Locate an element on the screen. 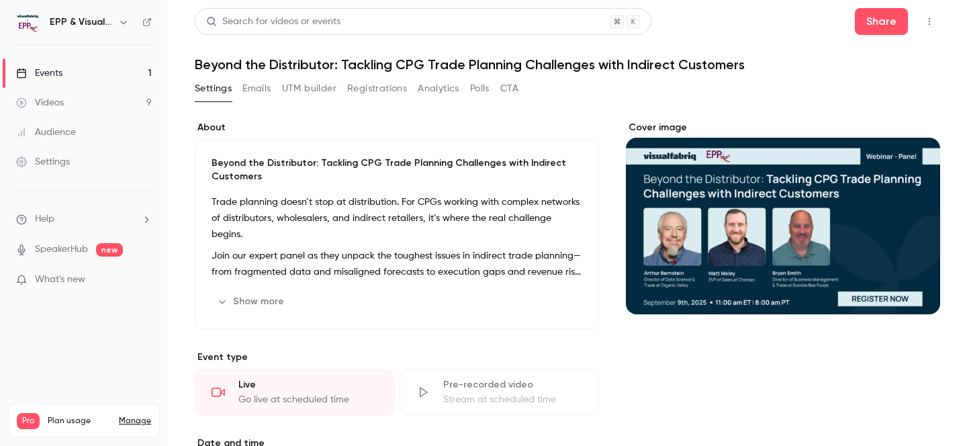  button: Emails is located at coordinates (256, 89).